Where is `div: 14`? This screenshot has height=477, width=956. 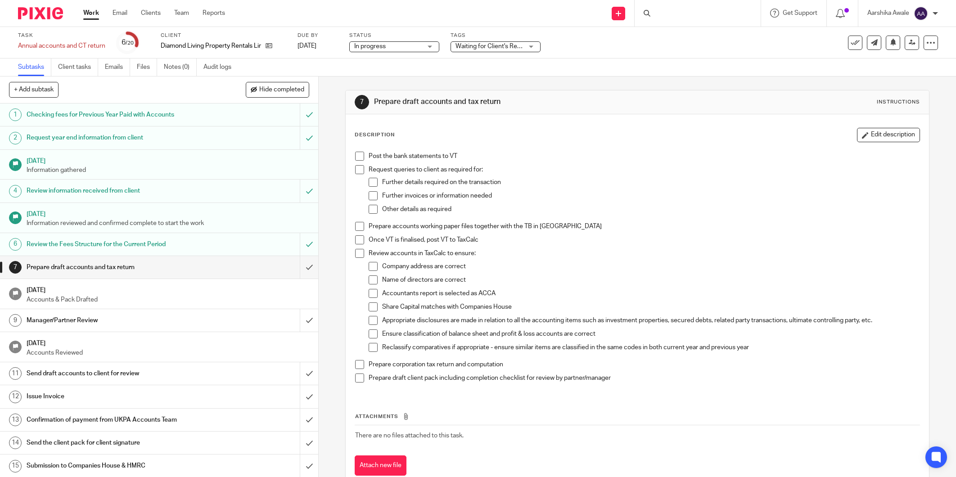
div: 14 is located at coordinates (15, 443).